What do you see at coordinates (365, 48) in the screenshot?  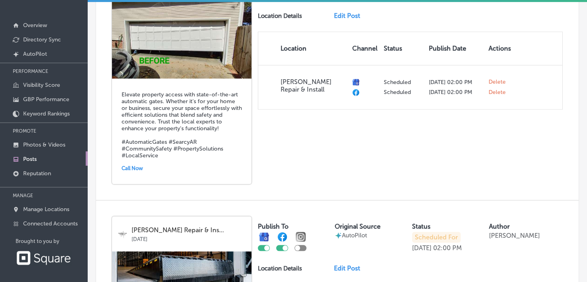 I see `th: Channel` at bounding box center [365, 48].